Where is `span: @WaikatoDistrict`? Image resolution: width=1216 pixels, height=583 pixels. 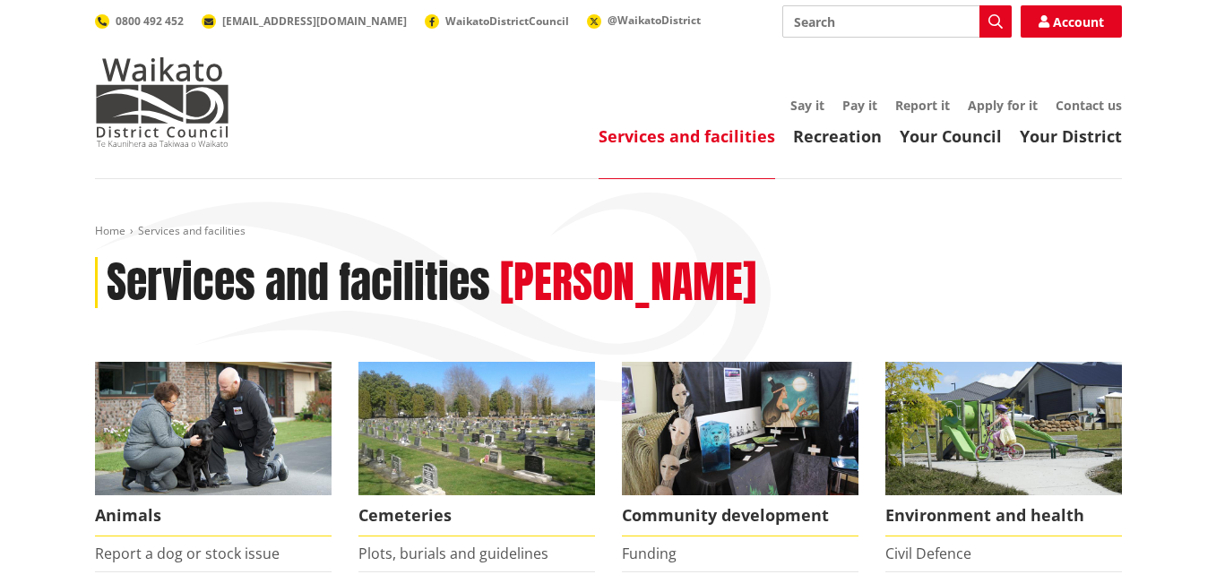 span: @WaikatoDistrict is located at coordinates (654, 20).